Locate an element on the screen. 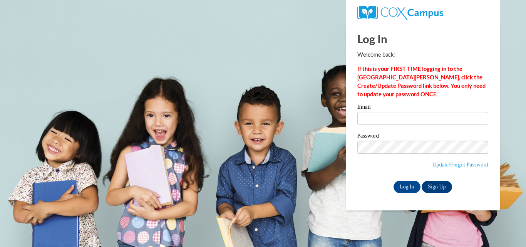  label: Password is located at coordinates (423, 137).